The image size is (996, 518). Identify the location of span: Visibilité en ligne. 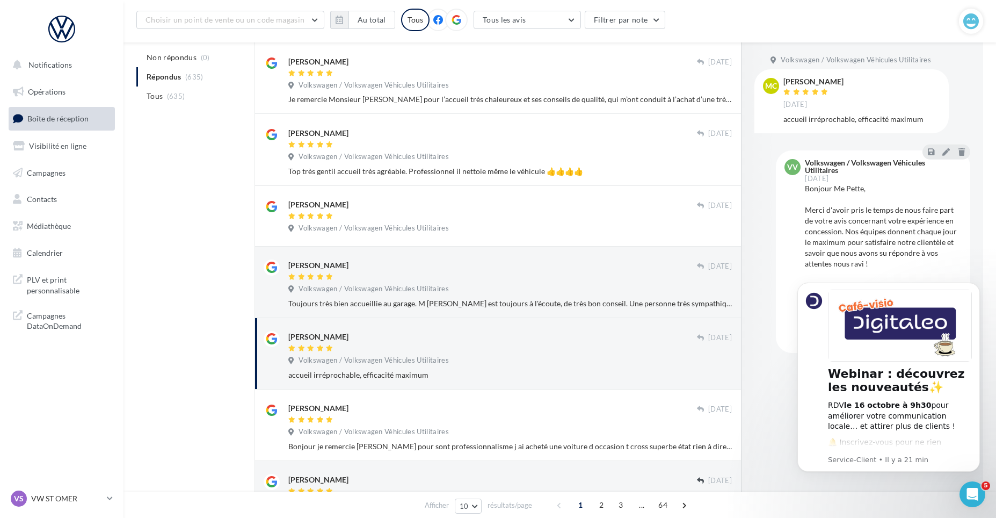
(57, 146).